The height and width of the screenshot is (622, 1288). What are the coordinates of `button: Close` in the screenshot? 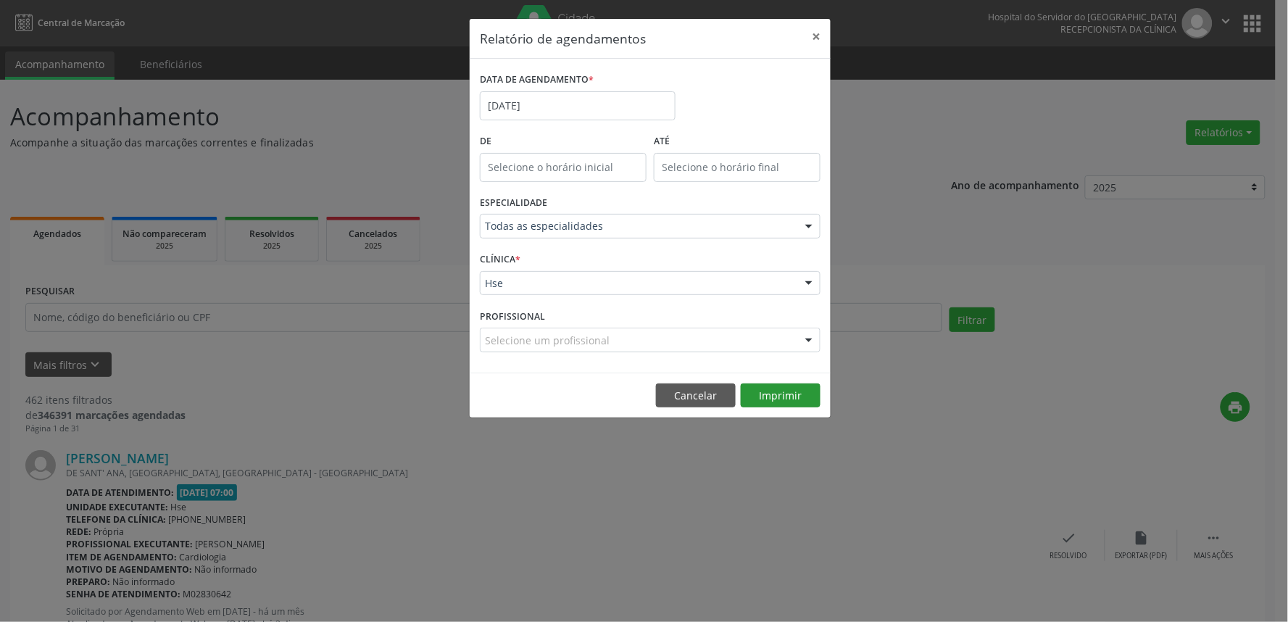 It's located at (816, 36).